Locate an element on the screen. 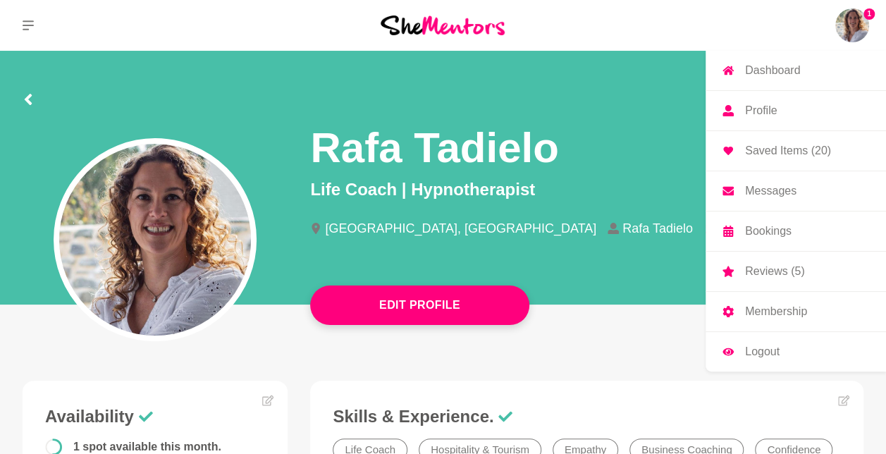 The height and width of the screenshot is (454, 886). img: Rafa Tadielo is located at coordinates (852, 25).